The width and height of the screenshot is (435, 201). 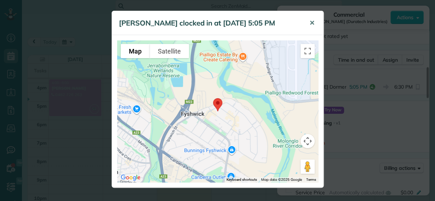 What do you see at coordinates (308, 51) in the screenshot?
I see `button: Toggle fullscreen view` at bounding box center [308, 51].